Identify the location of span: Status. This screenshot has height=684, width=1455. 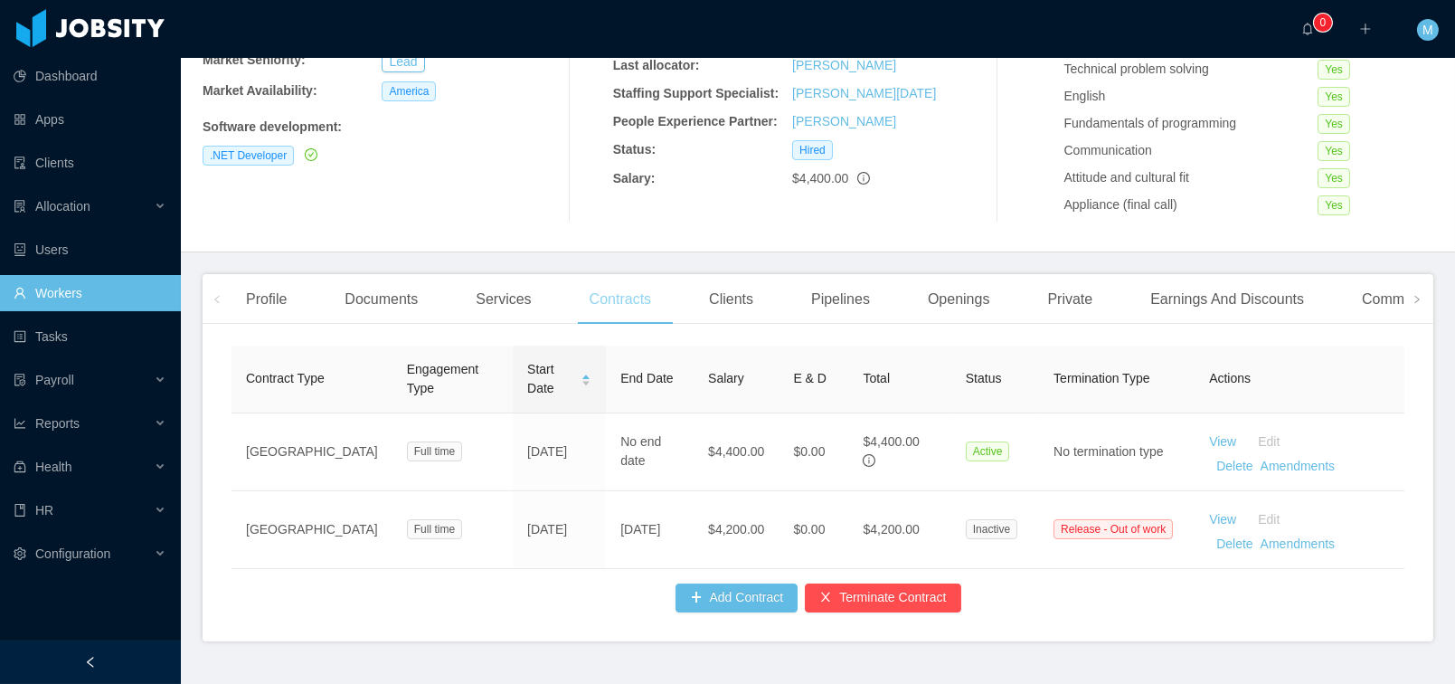
(984, 378).